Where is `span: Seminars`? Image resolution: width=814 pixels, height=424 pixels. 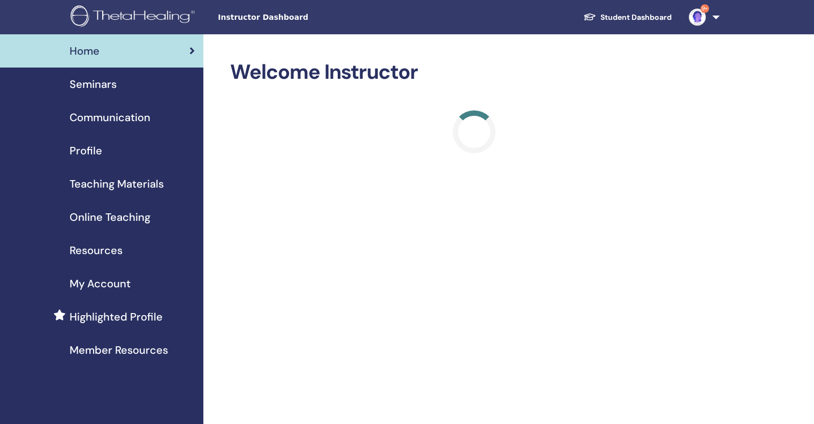
span: Seminars is located at coordinates (93, 84).